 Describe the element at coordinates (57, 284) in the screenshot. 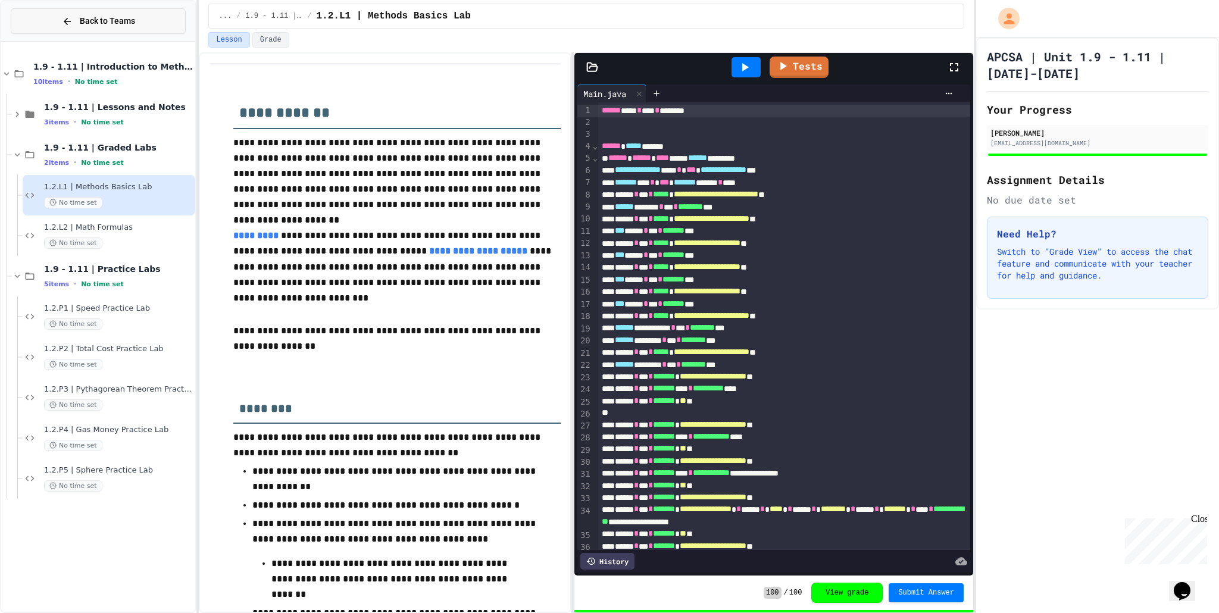

I see `span: 5 items` at that location.